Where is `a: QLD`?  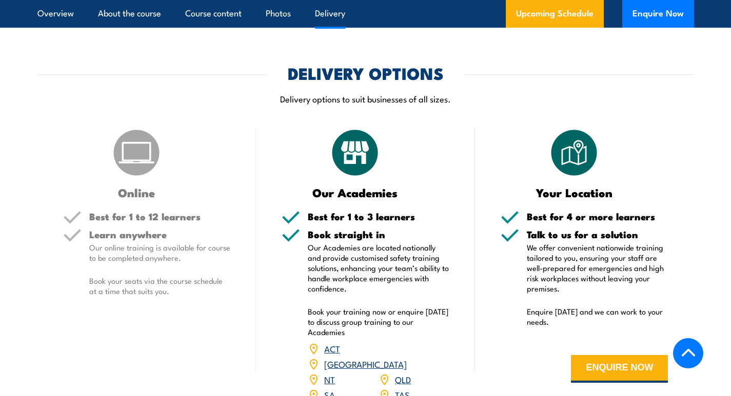 a: QLD is located at coordinates (402, 379).